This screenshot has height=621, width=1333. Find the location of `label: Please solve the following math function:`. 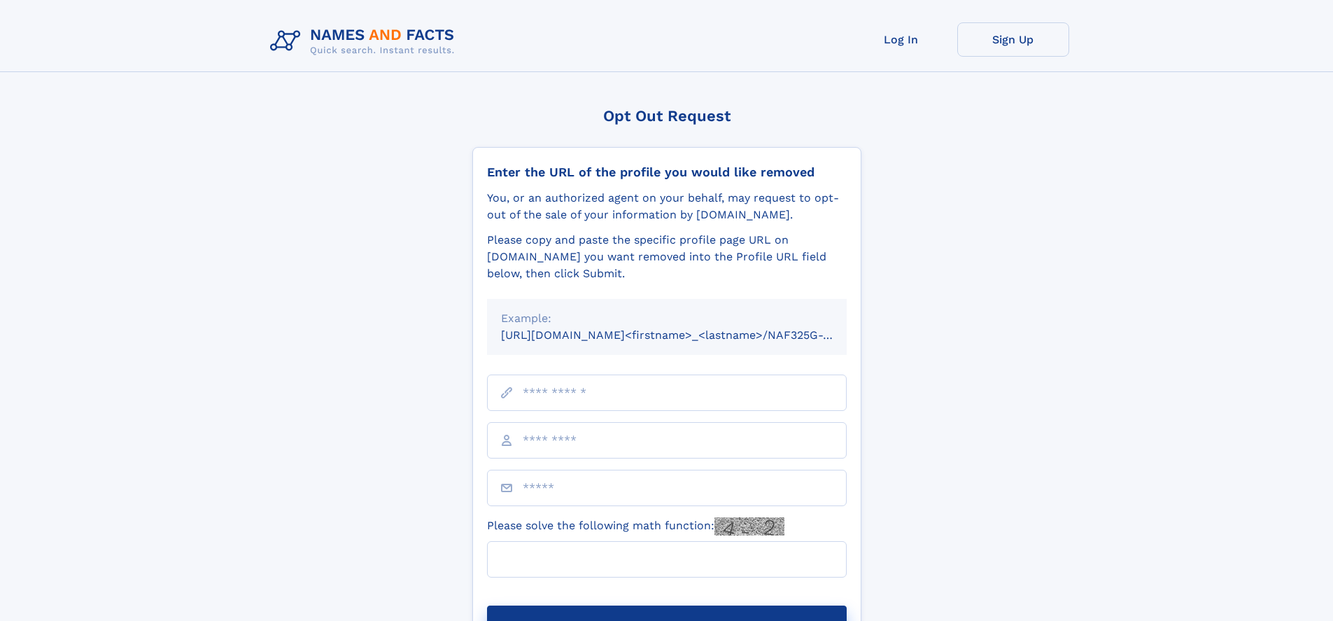

label: Please solve the following math function: is located at coordinates (635, 526).